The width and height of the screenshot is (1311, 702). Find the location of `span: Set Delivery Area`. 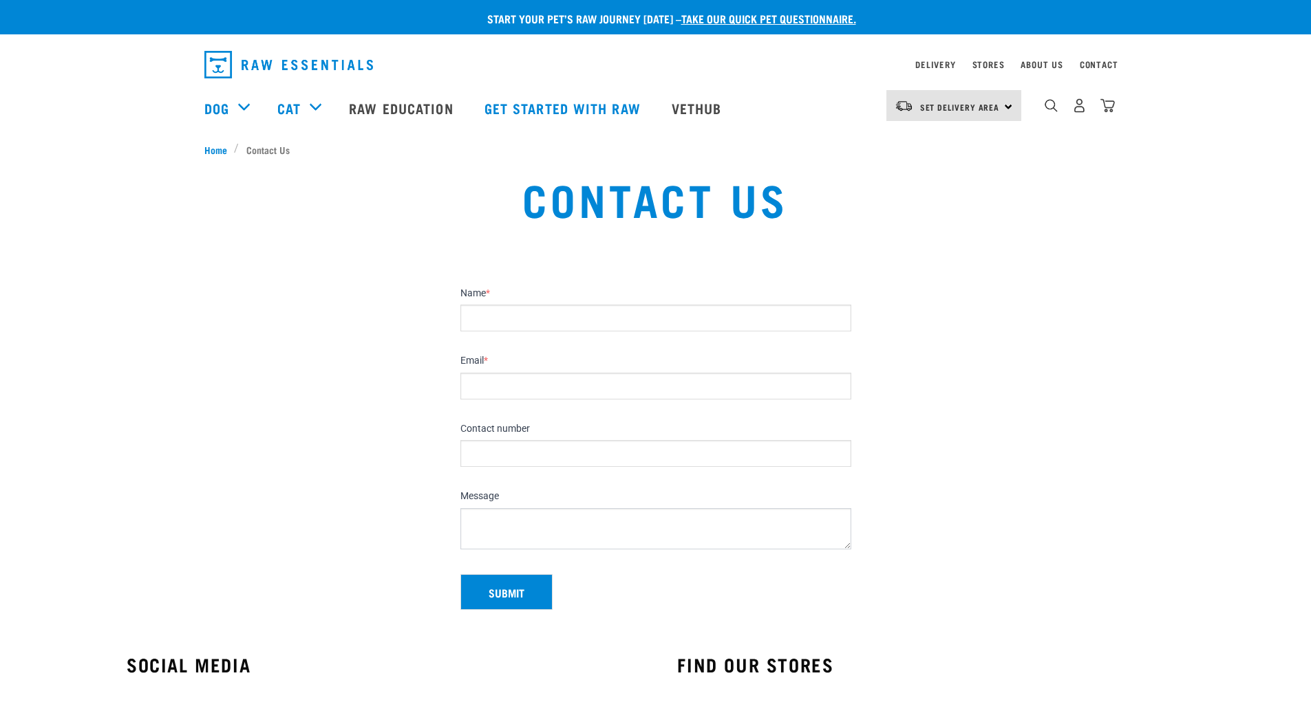

span: Set Delivery Area is located at coordinates (960, 107).